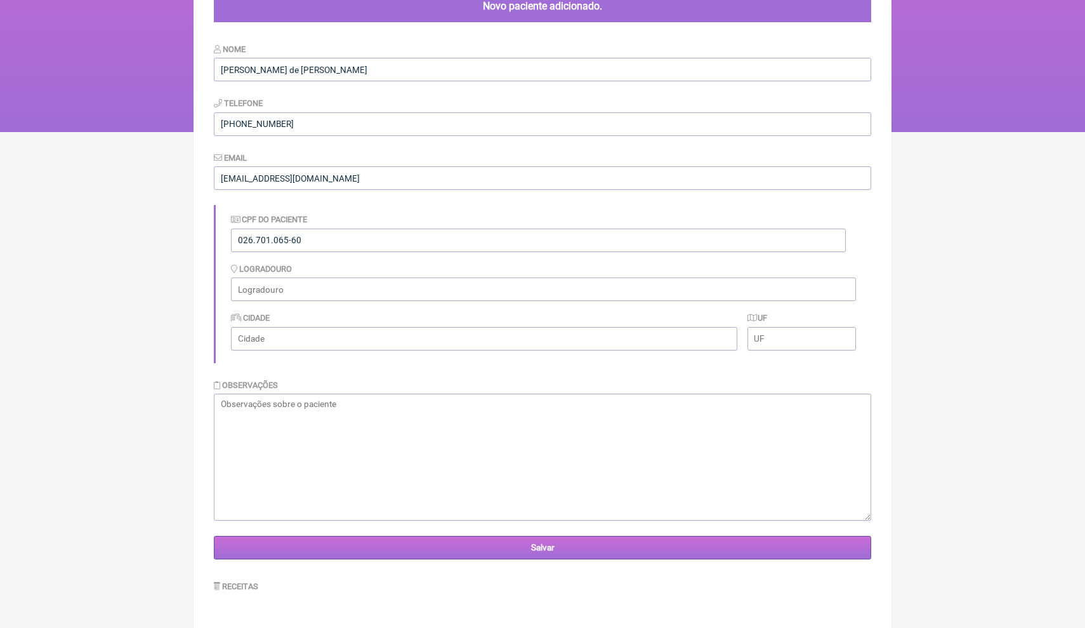 Image resolution: width=1085 pixels, height=628 pixels. I want to click on input: Logradouro, so click(543, 289).